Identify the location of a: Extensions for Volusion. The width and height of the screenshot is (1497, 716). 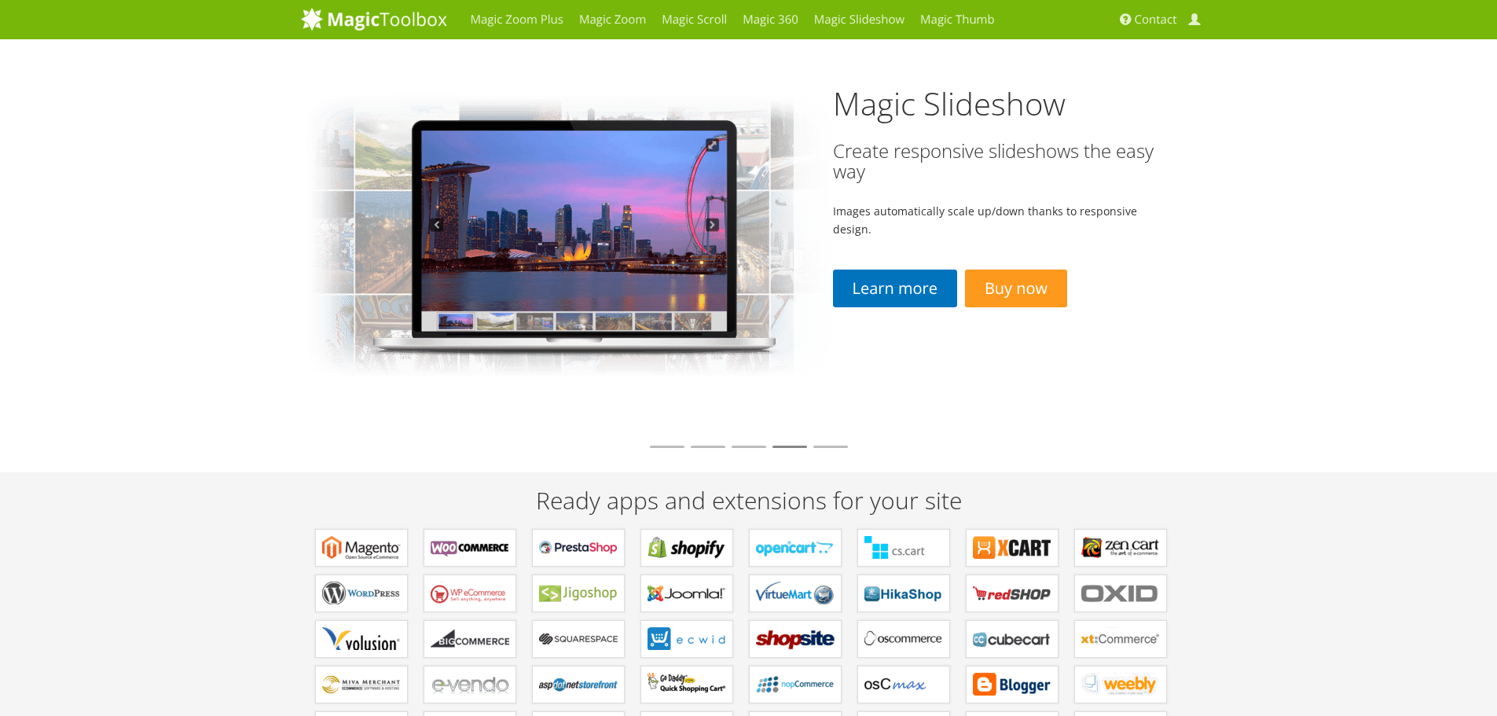
(361, 639).